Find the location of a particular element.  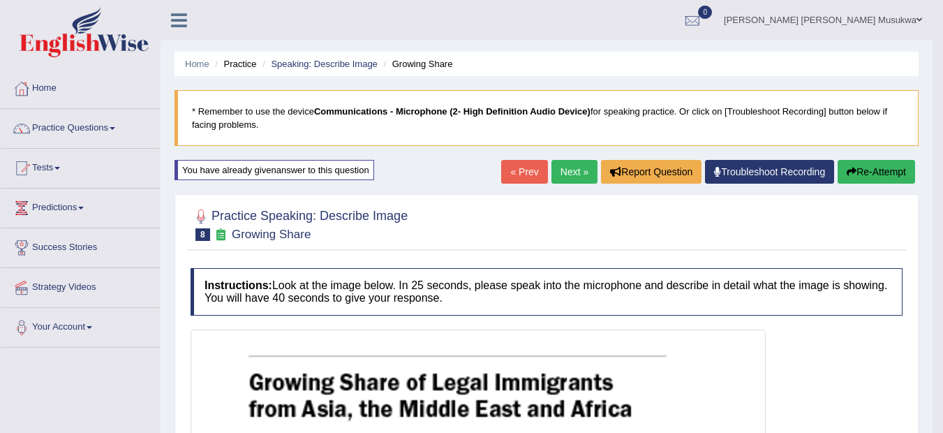

b: Communications - Microphone (2- High Definition Audio Device) is located at coordinates (452, 111).